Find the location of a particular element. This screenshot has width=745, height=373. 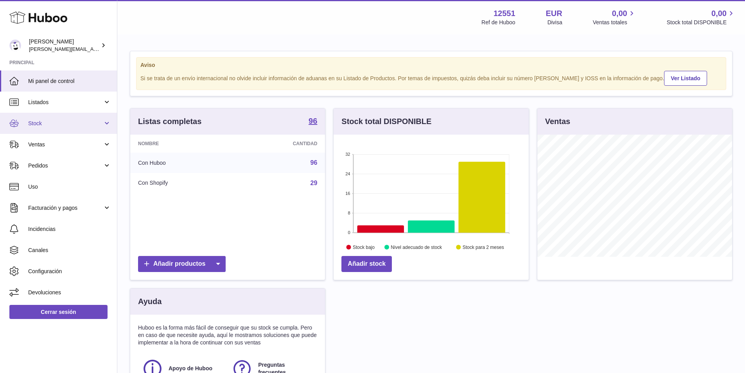

a: Añadir productos is located at coordinates (182, 263).